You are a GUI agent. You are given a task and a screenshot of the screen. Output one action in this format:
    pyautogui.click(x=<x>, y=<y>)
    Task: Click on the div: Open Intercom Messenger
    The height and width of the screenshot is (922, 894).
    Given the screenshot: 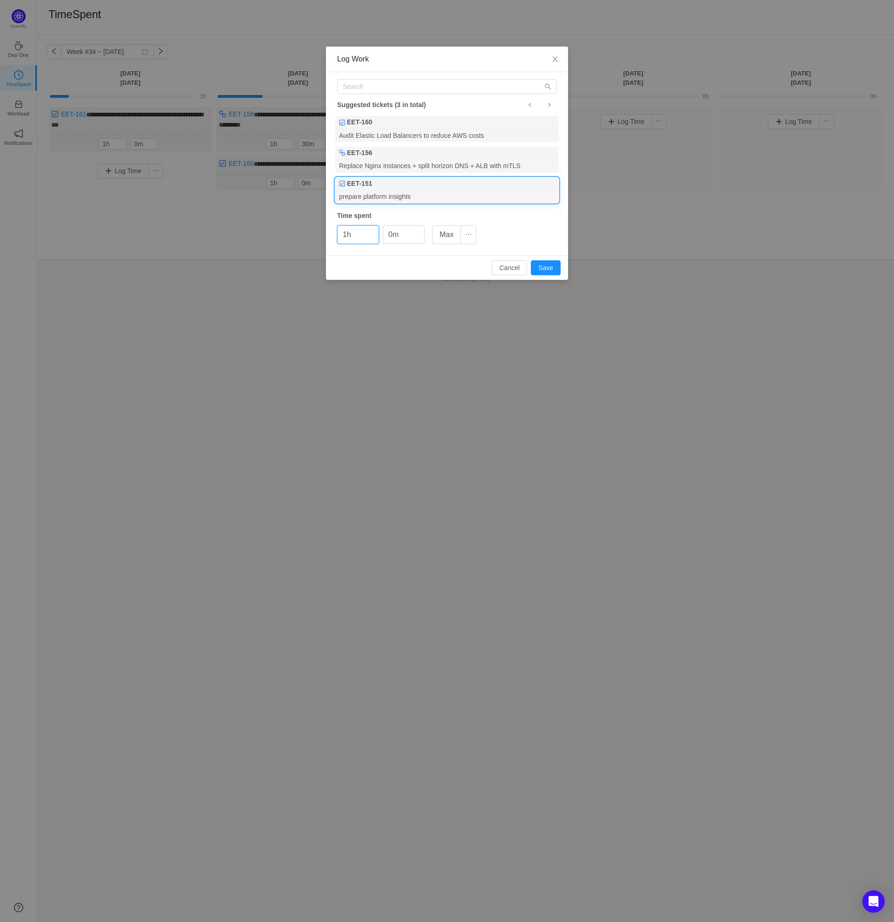 What is the action you would take?
    pyautogui.click(x=873, y=901)
    